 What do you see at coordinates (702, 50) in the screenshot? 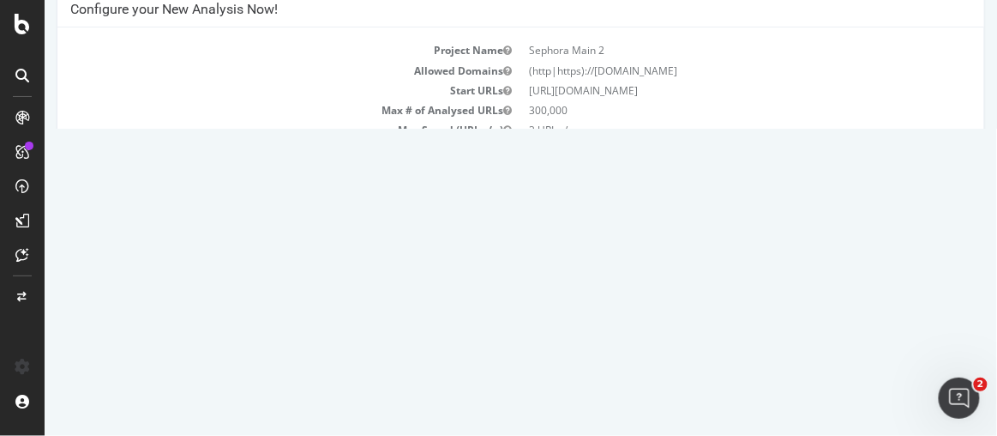
I see `td: Sephora Main 2` at bounding box center [702, 50].